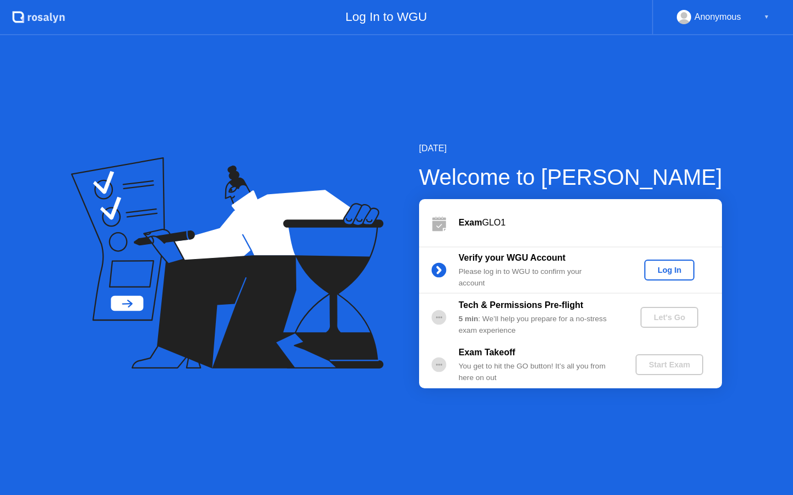 The height and width of the screenshot is (495, 793). Describe the element at coordinates (669, 318) in the screenshot. I see `div: Let's Go` at that location.